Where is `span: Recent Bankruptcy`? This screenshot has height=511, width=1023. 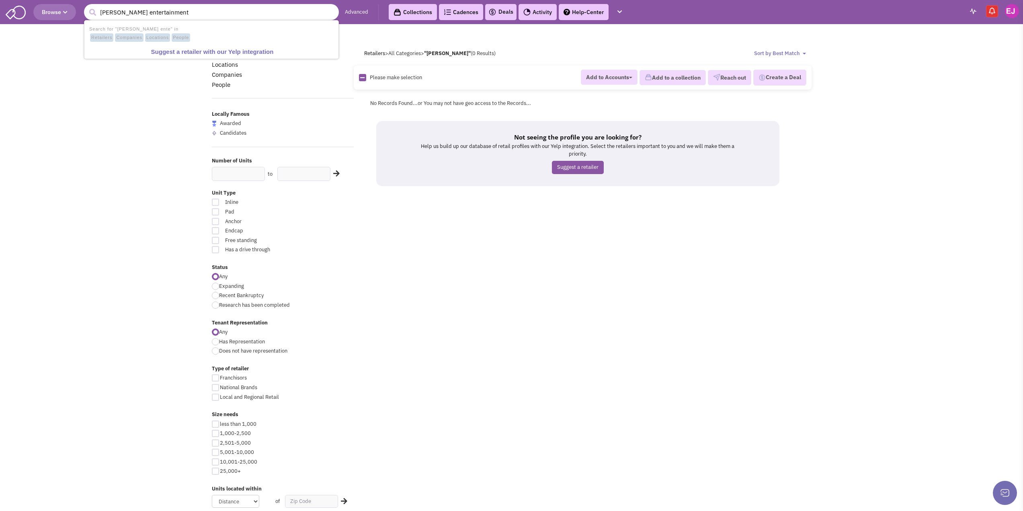
span: Recent Bankruptcy is located at coordinates (241, 295).